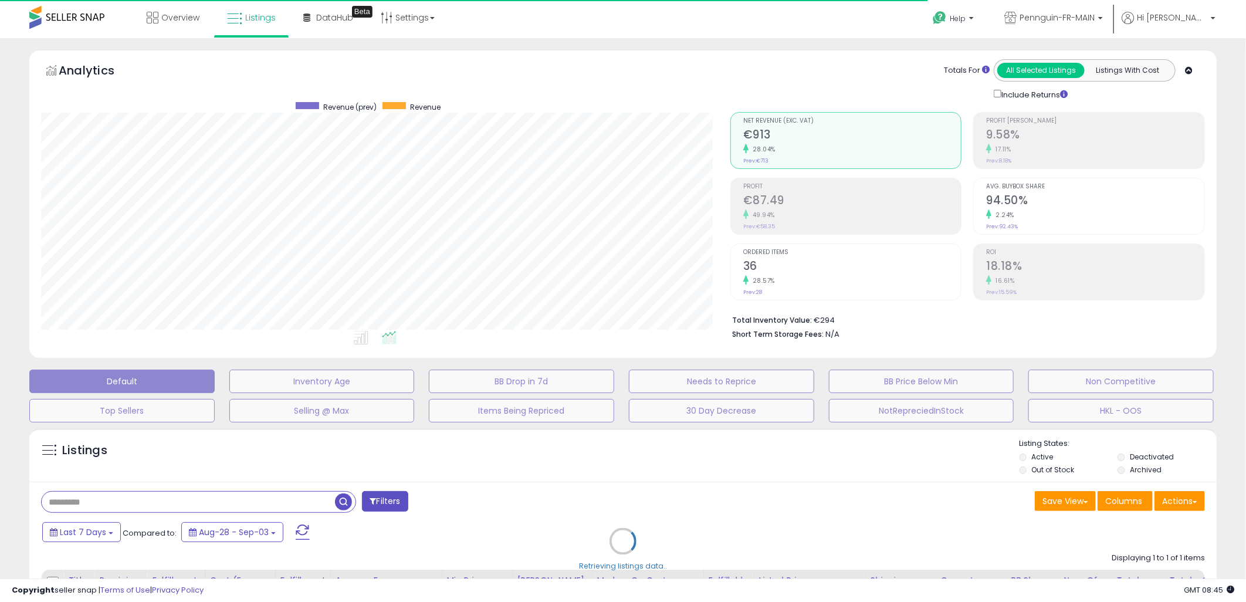 The height and width of the screenshot is (602, 1246). What do you see at coordinates (1057, 18) in the screenshot?
I see `span: Pennguin-FR-MAIN` at bounding box center [1057, 18].